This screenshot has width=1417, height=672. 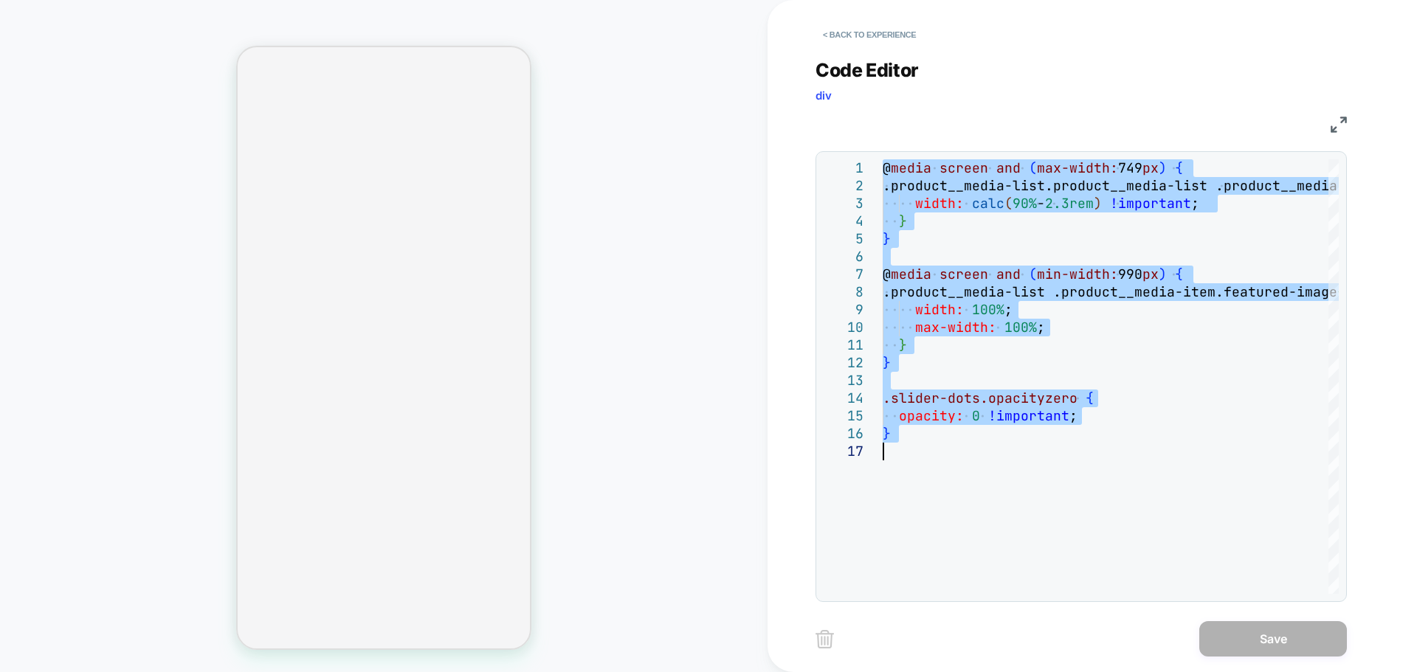 What do you see at coordinates (1077, 185) in the screenshot?
I see `span: .product__media-list.product__media-list .produc` at bounding box center [1077, 185].